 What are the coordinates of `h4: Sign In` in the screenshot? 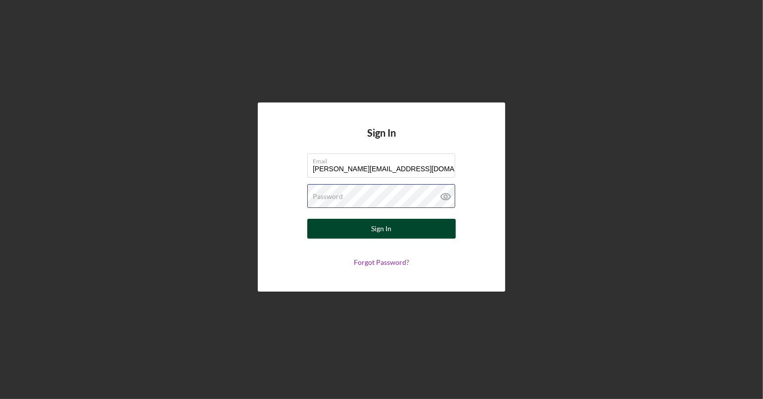 It's located at (381, 140).